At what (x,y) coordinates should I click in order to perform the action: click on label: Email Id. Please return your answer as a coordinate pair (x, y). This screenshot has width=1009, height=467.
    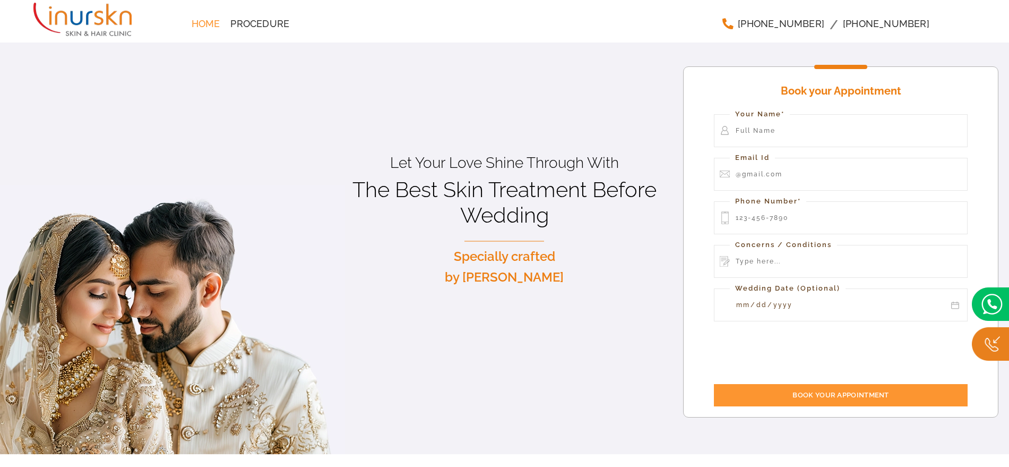
    Looking at the image, I should click on (752, 158).